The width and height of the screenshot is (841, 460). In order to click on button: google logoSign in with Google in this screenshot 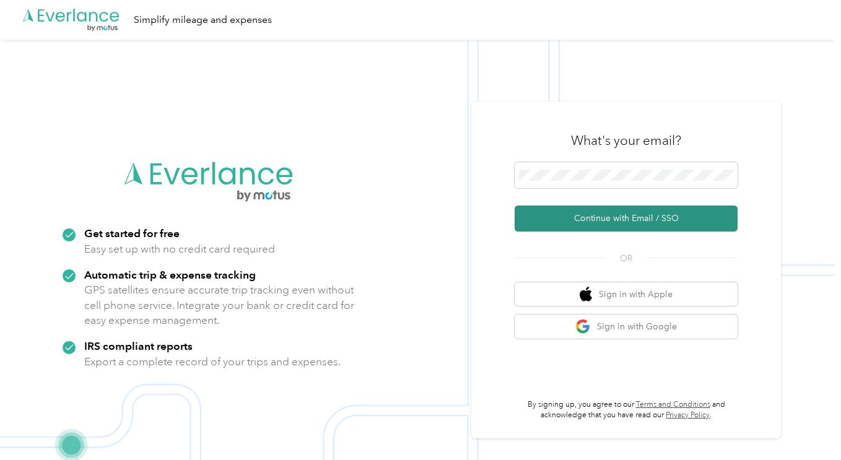, I will do `click(626, 326)`.